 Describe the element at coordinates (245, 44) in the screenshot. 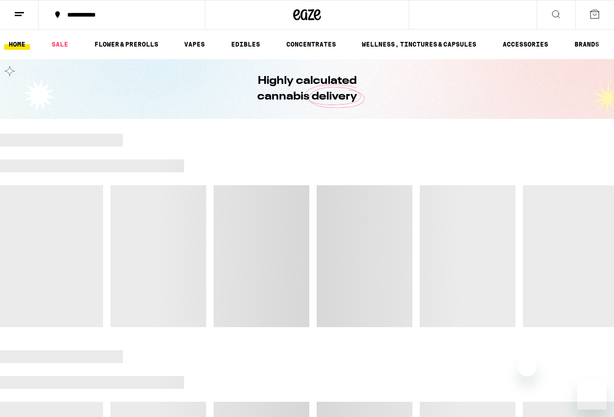

I see `a: EDIBLES` at that location.